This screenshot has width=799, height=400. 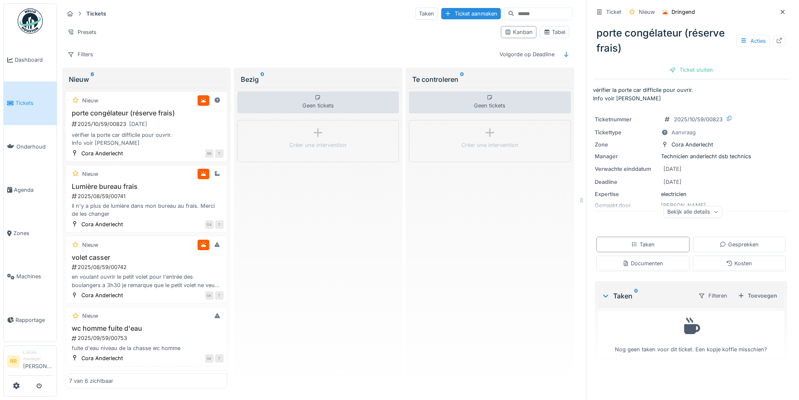 I want to click on div: Filters, so click(x=80, y=54).